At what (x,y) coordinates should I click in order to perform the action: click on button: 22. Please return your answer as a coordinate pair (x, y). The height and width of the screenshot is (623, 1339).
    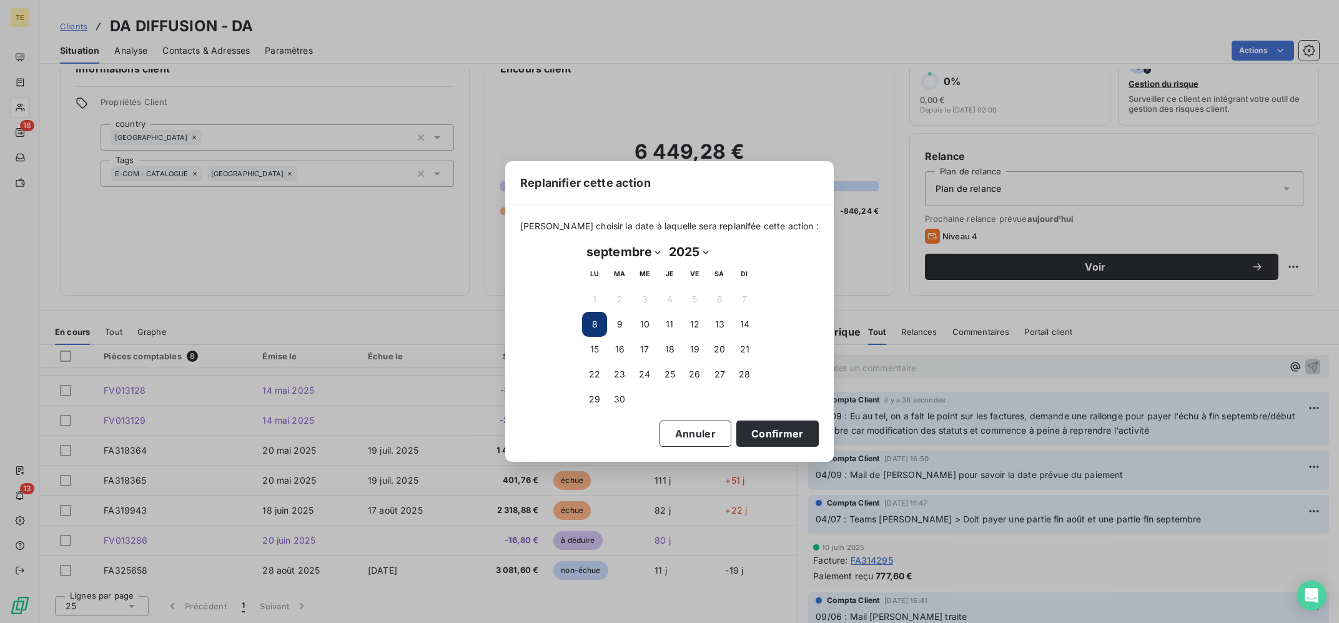
    Looking at the image, I should click on (595, 374).